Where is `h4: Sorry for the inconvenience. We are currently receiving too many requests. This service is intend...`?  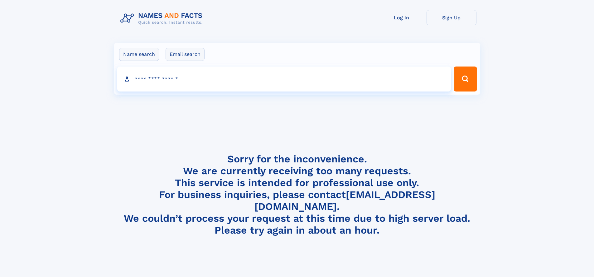 h4: Sorry for the inconvenience. We are currently receiving too many requests. This service is intend... is located at coordinates (297, 194).